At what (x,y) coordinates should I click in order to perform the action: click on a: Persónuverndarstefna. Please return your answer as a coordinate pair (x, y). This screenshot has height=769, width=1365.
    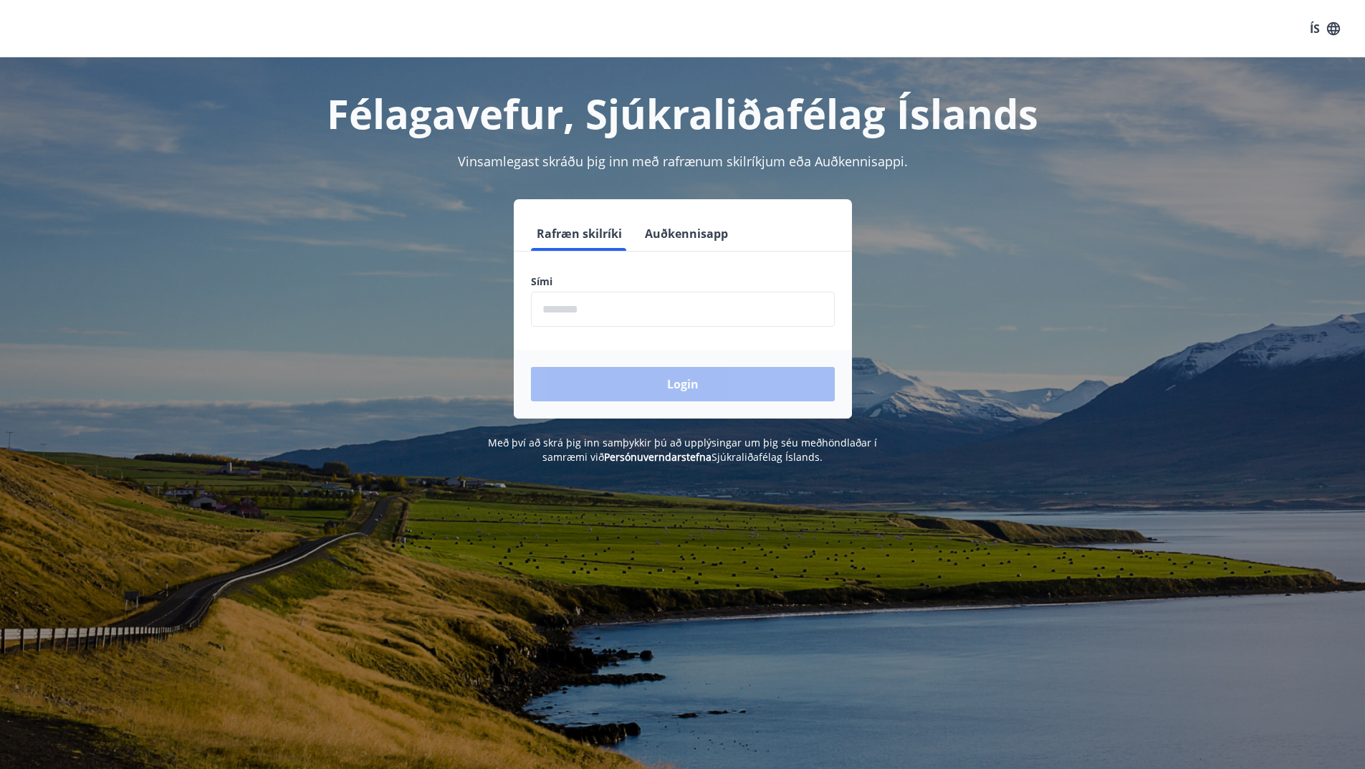
    Looking at the image, I should click on (658, 456).